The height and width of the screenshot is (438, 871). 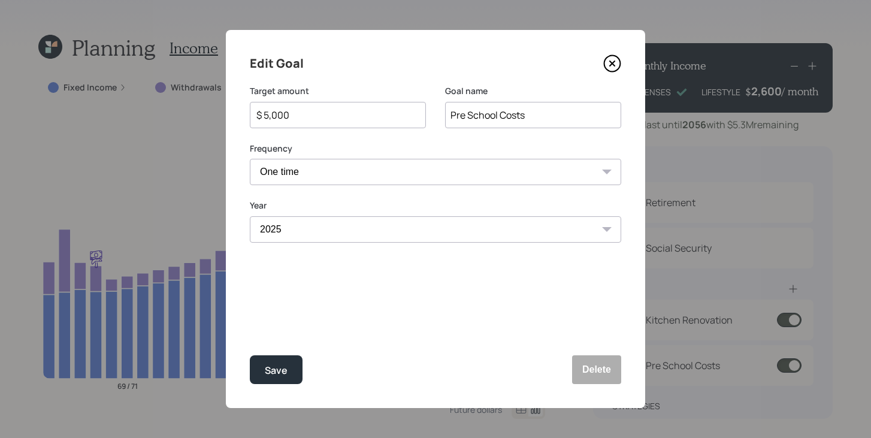 What do you see at coordinates (597, 370) in the screenshot?
I see `button: Delete` at bounding box center [597, 370].